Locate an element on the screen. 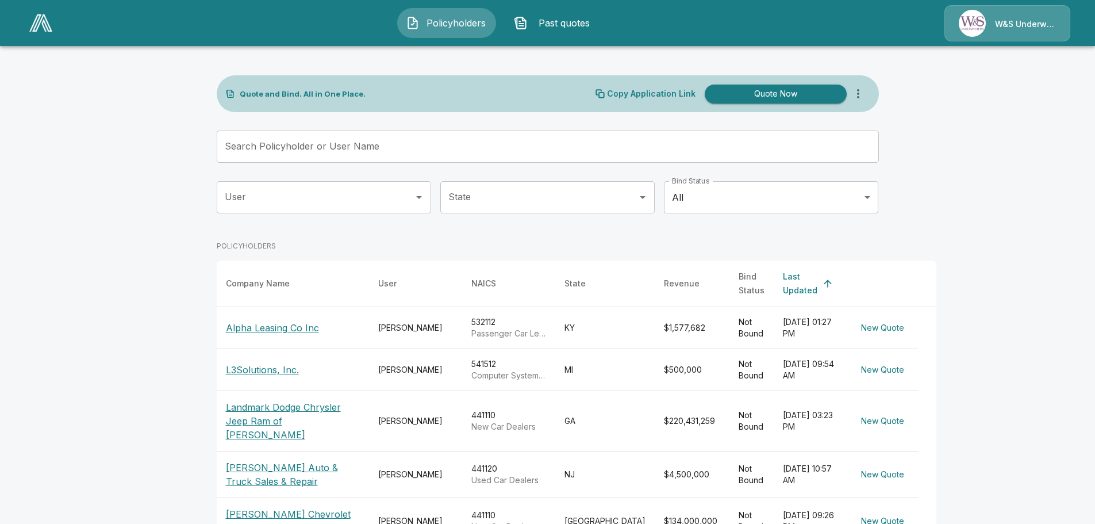 The width and height of the screenshot is (1095, 524). td: KY is located at coordinates (605, 328).